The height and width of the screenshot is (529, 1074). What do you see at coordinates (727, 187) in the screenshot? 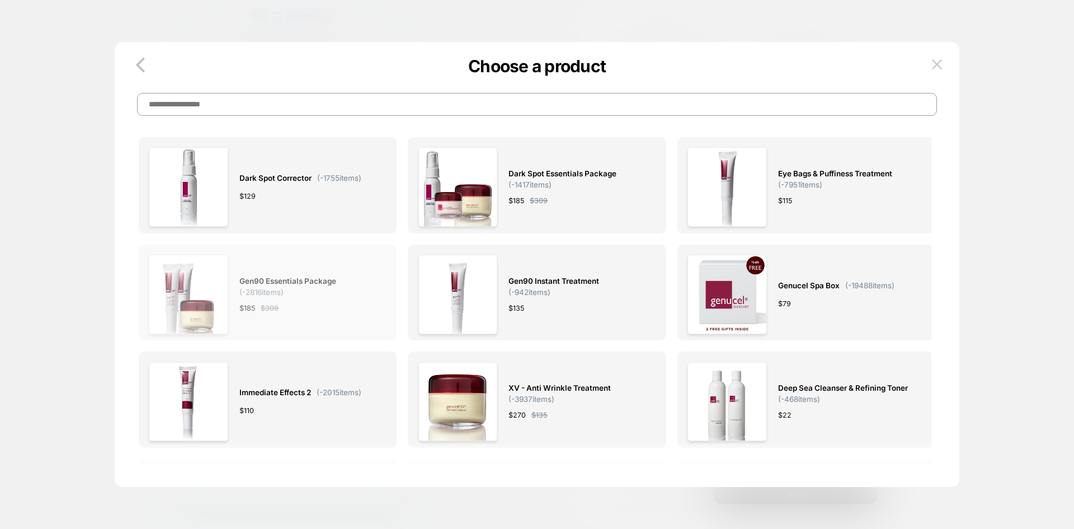
I see `img: GenucelBagsandPuffinessTreatment_6.jpg` at bounding box center [727, 187].